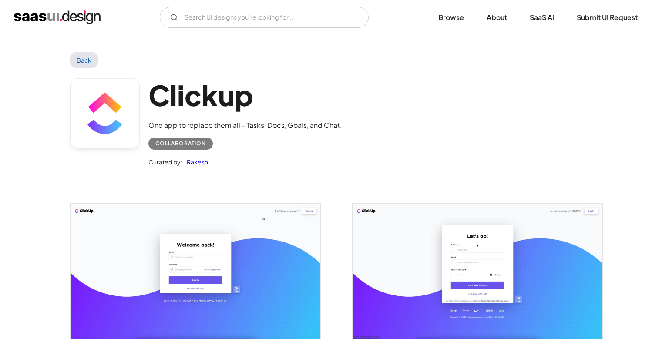 The width and height of the screenshot is (662, 359). I want to click on input: Search UI designs you're looking for..., so click(264, 17).